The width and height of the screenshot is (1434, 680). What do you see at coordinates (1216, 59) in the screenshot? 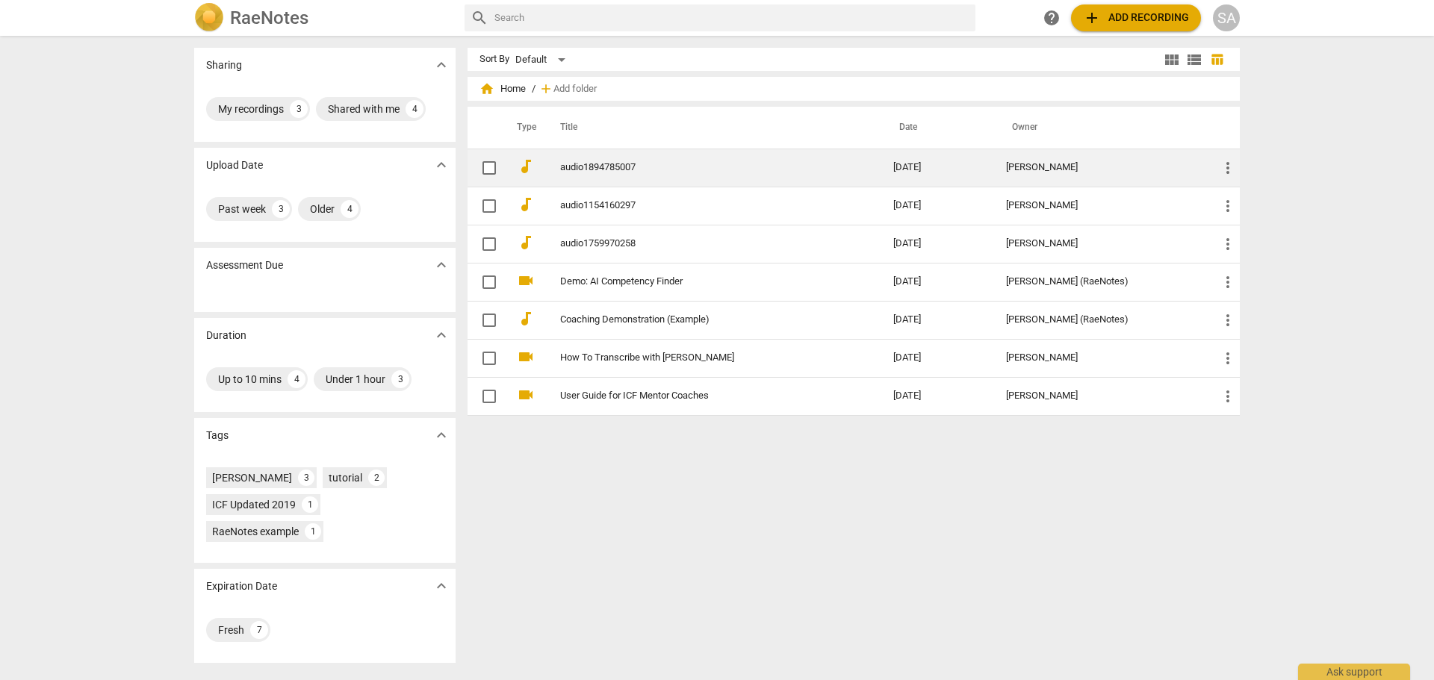
I see `span: table_chart` at bounding box center [1216, 59].